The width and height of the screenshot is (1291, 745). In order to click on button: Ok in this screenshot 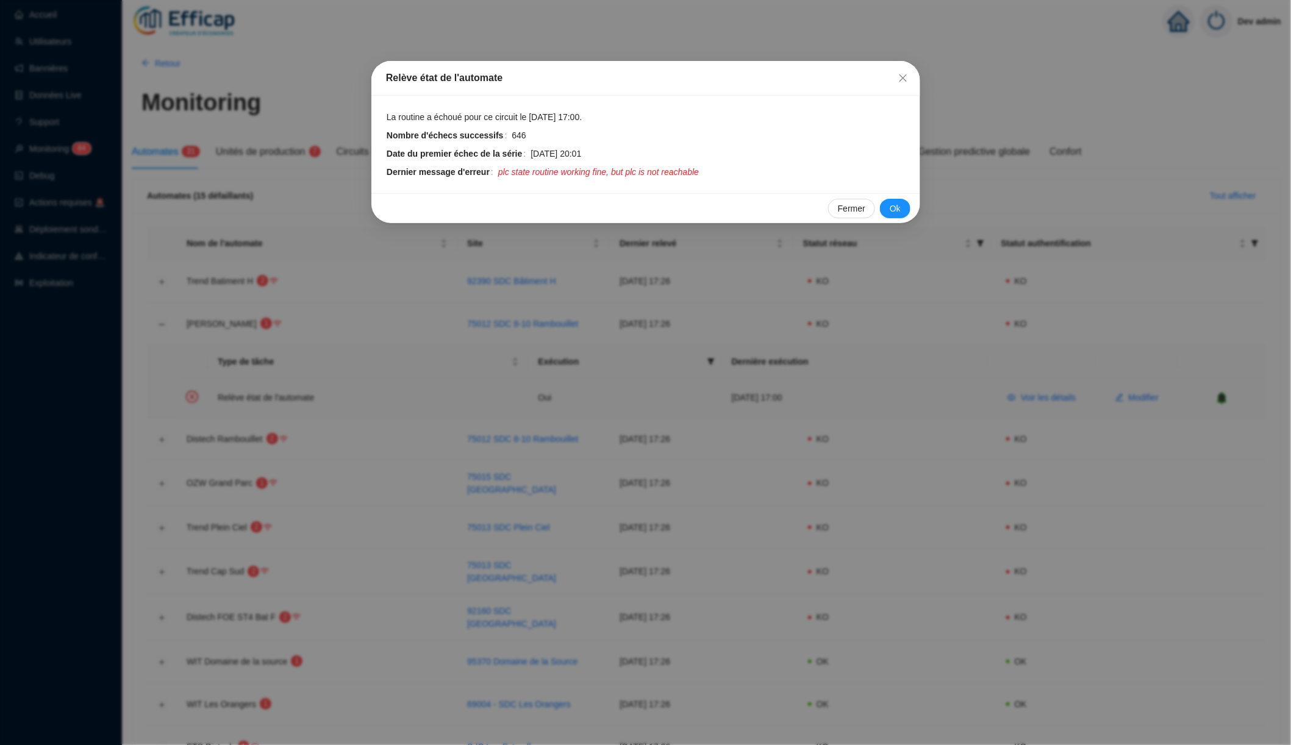, I will do `click(895, 209)`.